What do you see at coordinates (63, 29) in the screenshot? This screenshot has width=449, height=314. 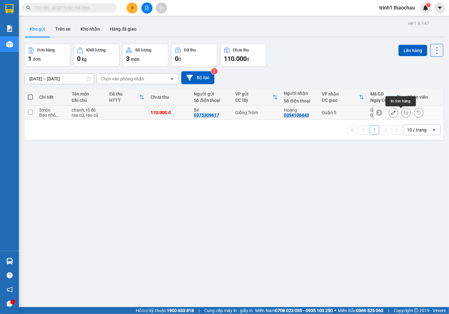 I see `button: Trên xe` at bounding box center [63, 29].